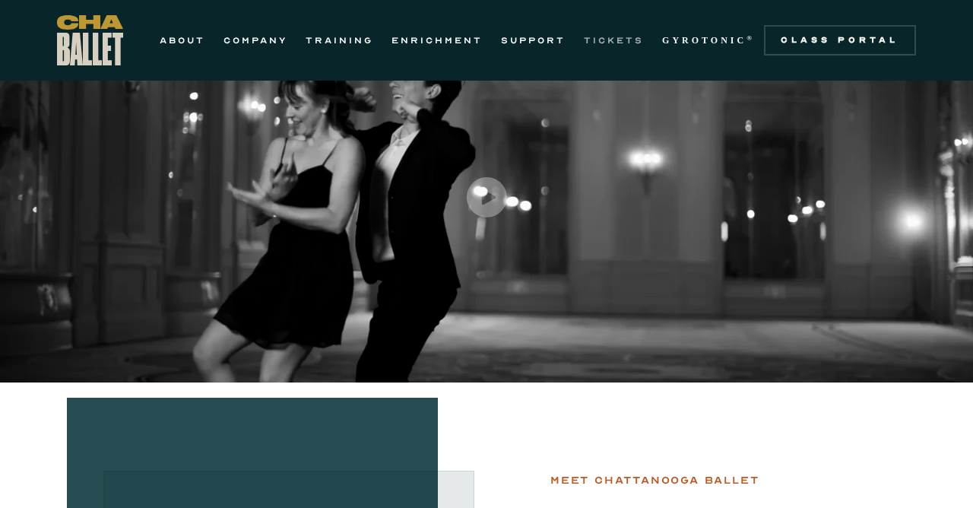 The height and width of the screenshot is (508, 973). Describe the element at coordinates (840, 40) in the screenshot. I see `div: Class Portal` at that location.